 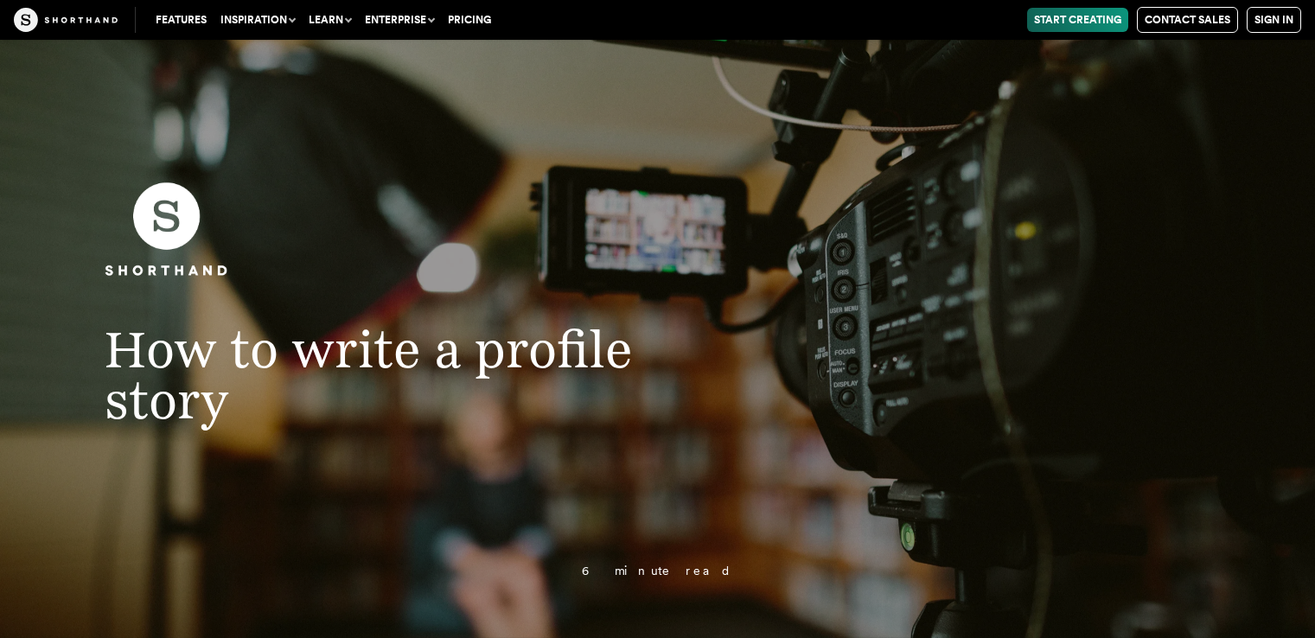 What do you see at coordinates (1273, 20) in the screenshot?
I see `a: Sign in` at bounding box center [1273, 20].